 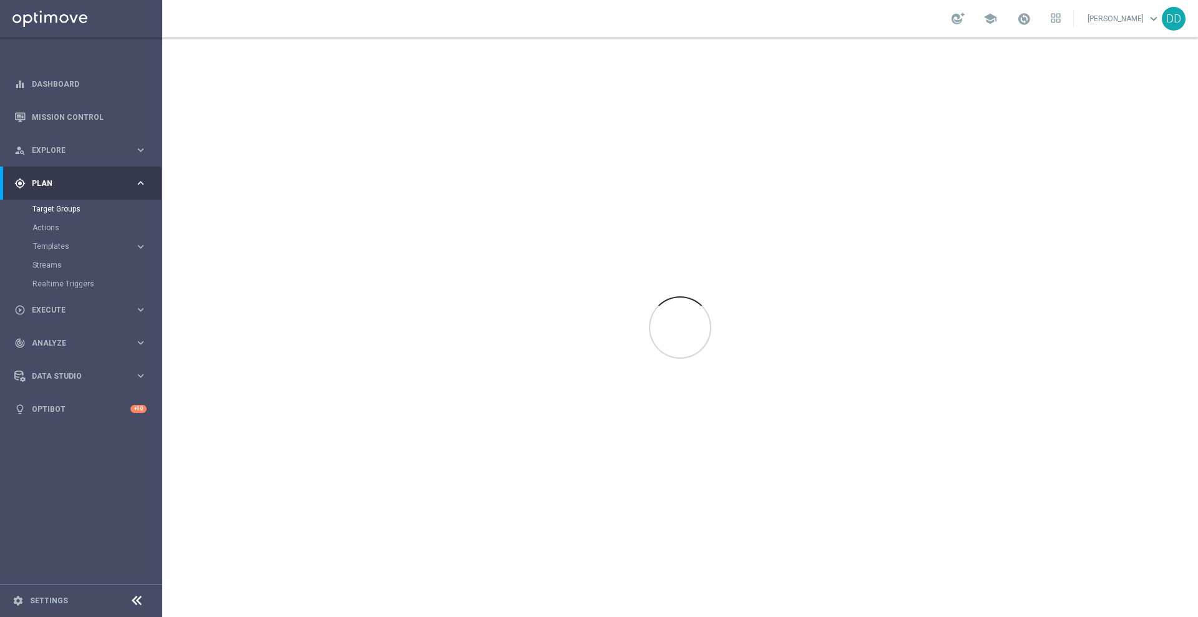 I want to click on a: Streams, so click(x=81, y=265).